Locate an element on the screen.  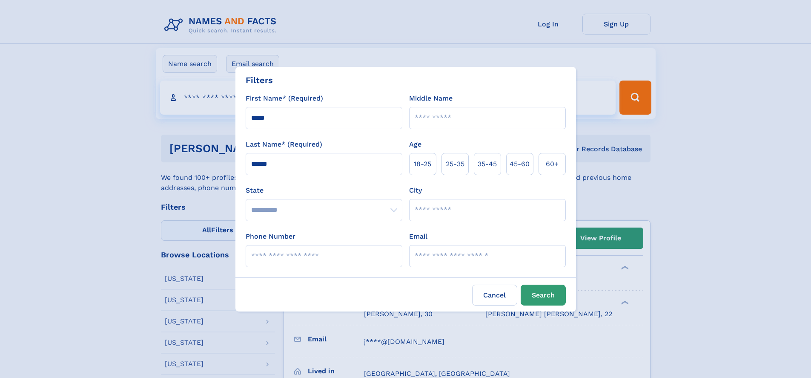
label: Age is located at coordinates (415, 144).